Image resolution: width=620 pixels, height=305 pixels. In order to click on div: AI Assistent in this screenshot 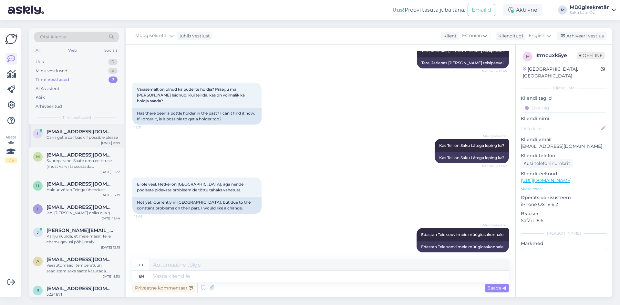, I will do `click(47, 89)`.